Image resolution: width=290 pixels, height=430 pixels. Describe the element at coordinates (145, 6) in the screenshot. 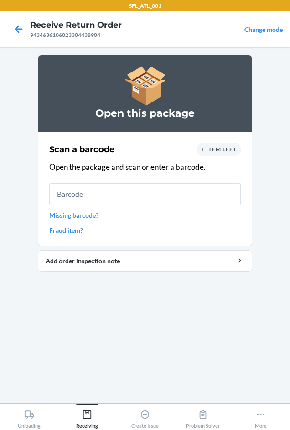

I see `p: SFL_ATL_001` at that location.